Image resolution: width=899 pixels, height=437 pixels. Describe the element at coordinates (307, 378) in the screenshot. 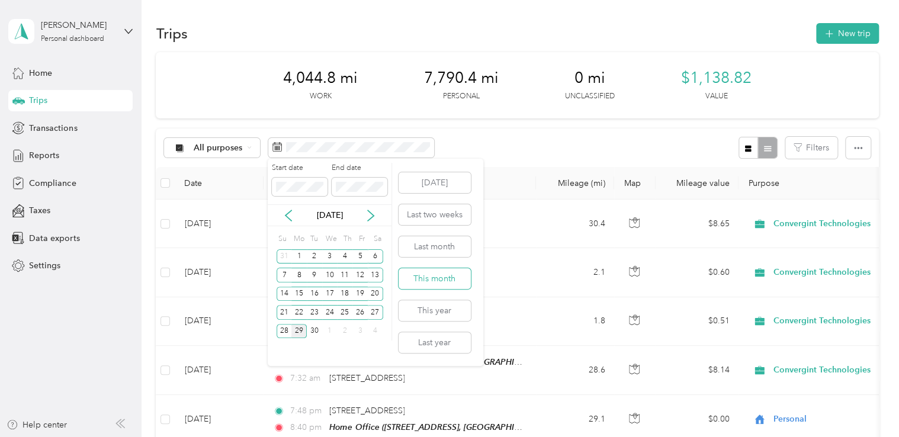

I see `span: 7:32 am` at that location.